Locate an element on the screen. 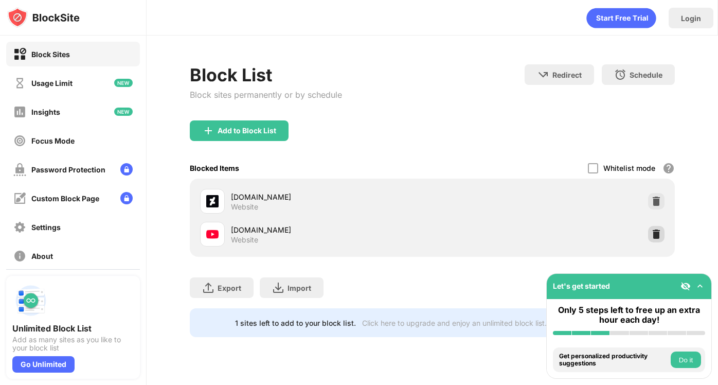  img: eye-not-visible.svg is located at coordinates (686, 286).